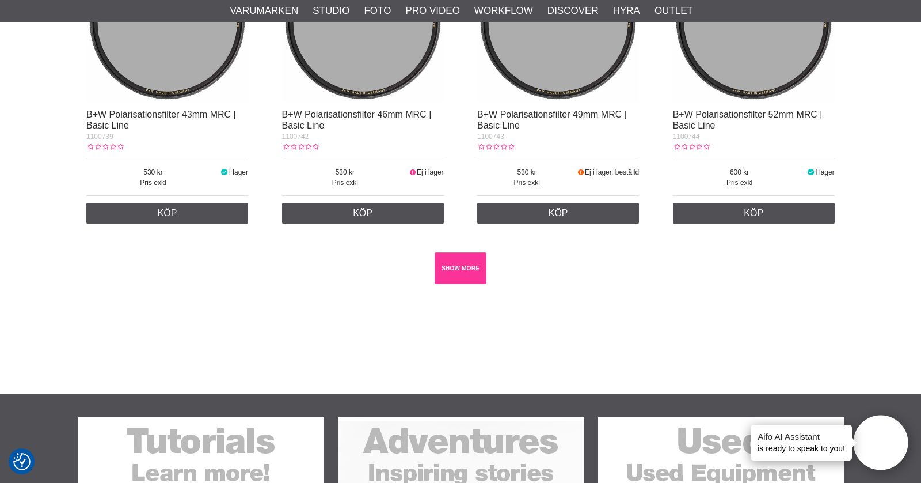  I want to click on a: Varumärken, so click(264, 11).